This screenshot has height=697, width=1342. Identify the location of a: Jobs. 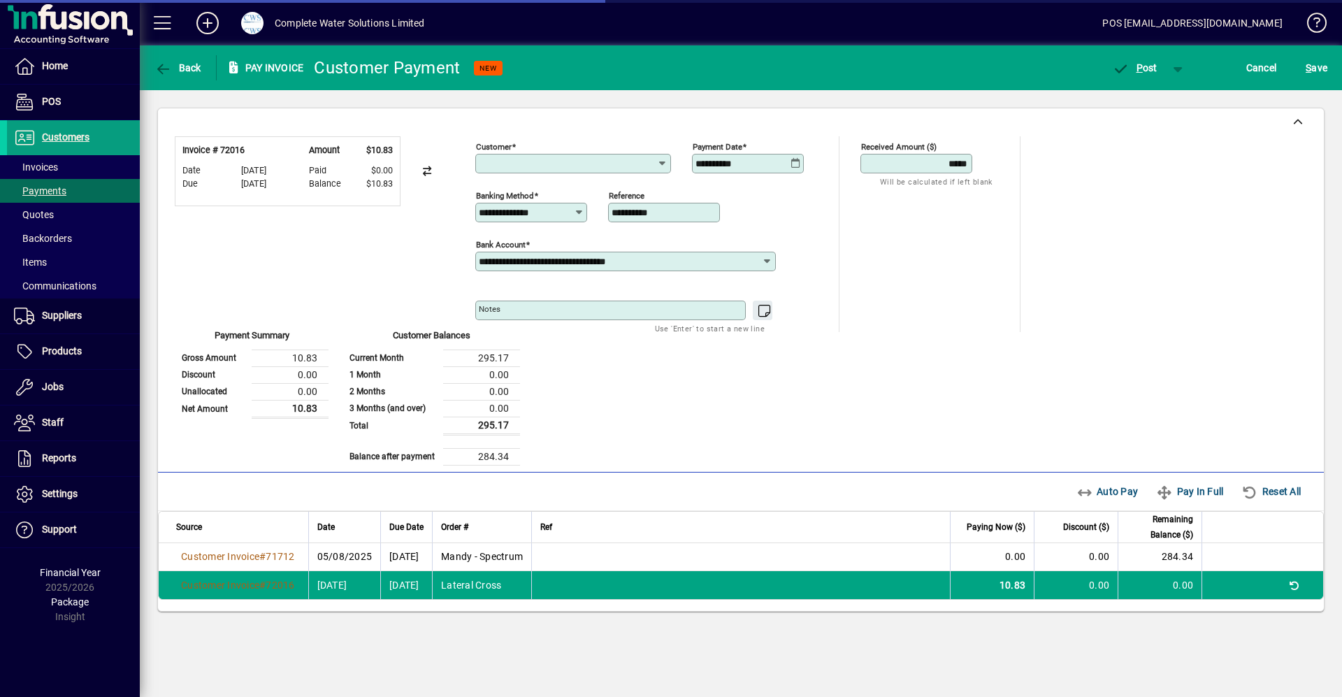
(73, 387).